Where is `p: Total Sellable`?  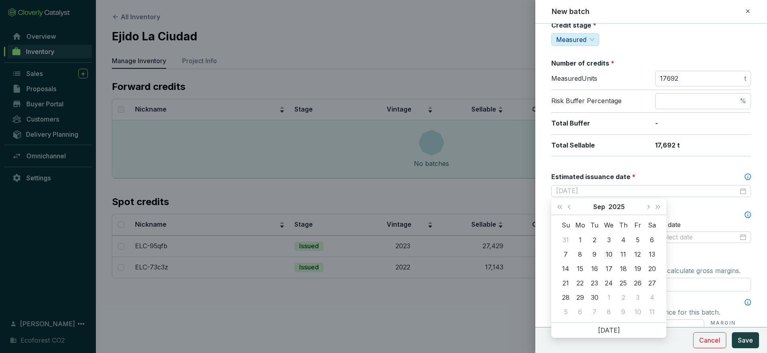
p: Total Sellable is located at coordinates (599, 145).